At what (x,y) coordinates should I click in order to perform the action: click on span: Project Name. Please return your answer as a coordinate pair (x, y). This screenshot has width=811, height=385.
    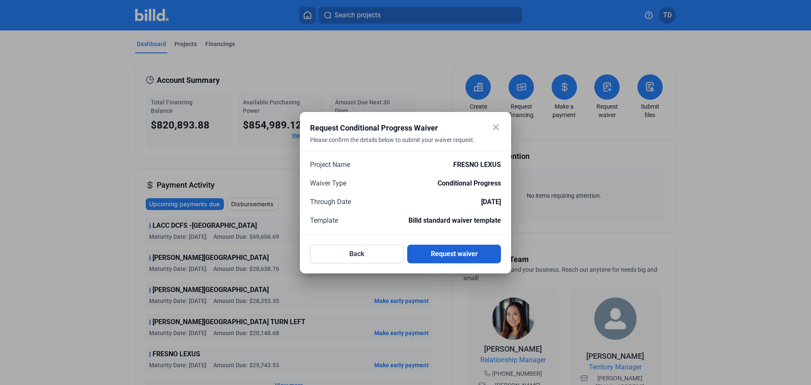
    Looking at the image, I should click on (330, 165).